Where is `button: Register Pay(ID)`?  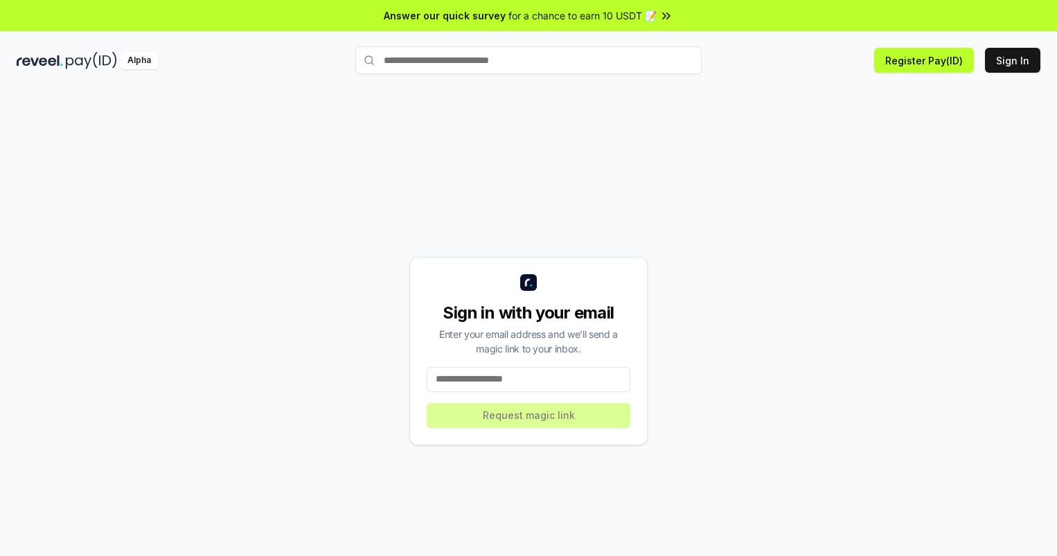
button: Register Pay(ID) is located at coordinates (924, 60).